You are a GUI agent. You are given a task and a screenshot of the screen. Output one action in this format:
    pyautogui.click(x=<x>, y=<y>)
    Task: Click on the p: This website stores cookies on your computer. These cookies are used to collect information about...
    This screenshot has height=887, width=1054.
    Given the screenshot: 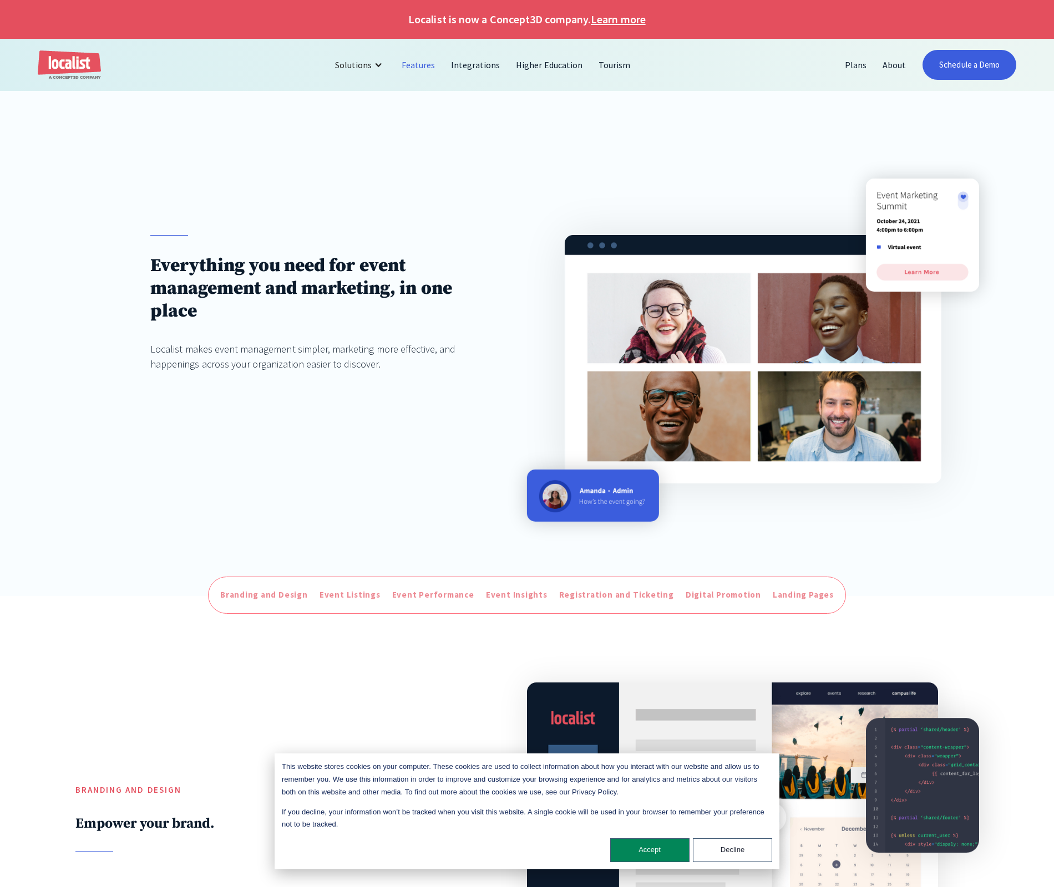 What is the action you would take?
    pyautogui.click(x=527, y=780)
    